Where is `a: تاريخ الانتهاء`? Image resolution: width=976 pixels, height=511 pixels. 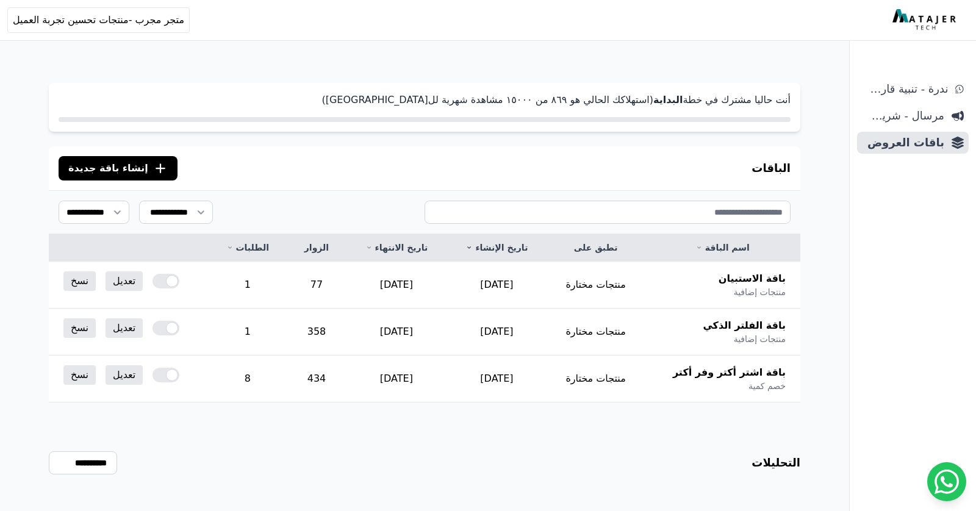
a: تاريخ الانتهاء is located at coordinates (396, 248).